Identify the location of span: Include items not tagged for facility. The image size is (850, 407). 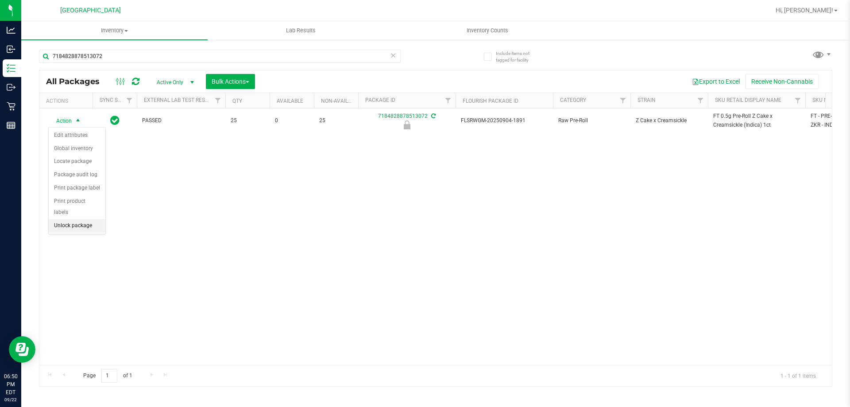
(518, 57).